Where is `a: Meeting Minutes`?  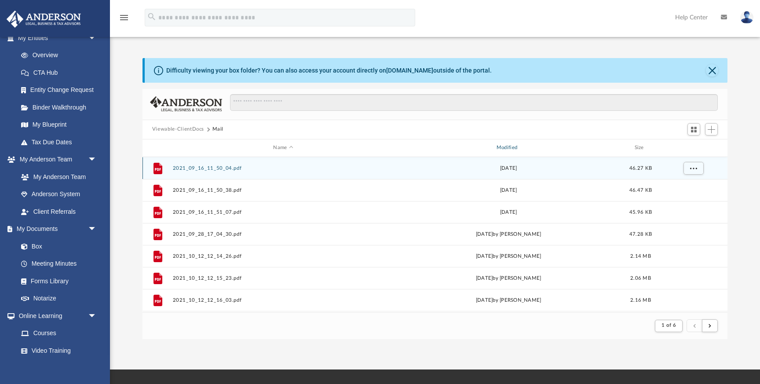
a: Meeting Minutes is located at coordinates (59, 264).